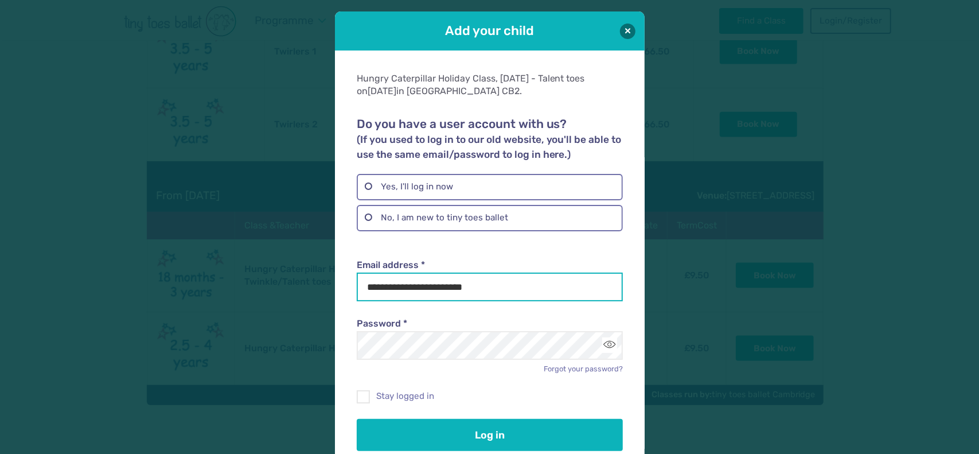 The image size is (979, 454). Describe the element at coordinates (490, 187) in the screenshot. I see `label: Yes, I'll log in now` at that location.